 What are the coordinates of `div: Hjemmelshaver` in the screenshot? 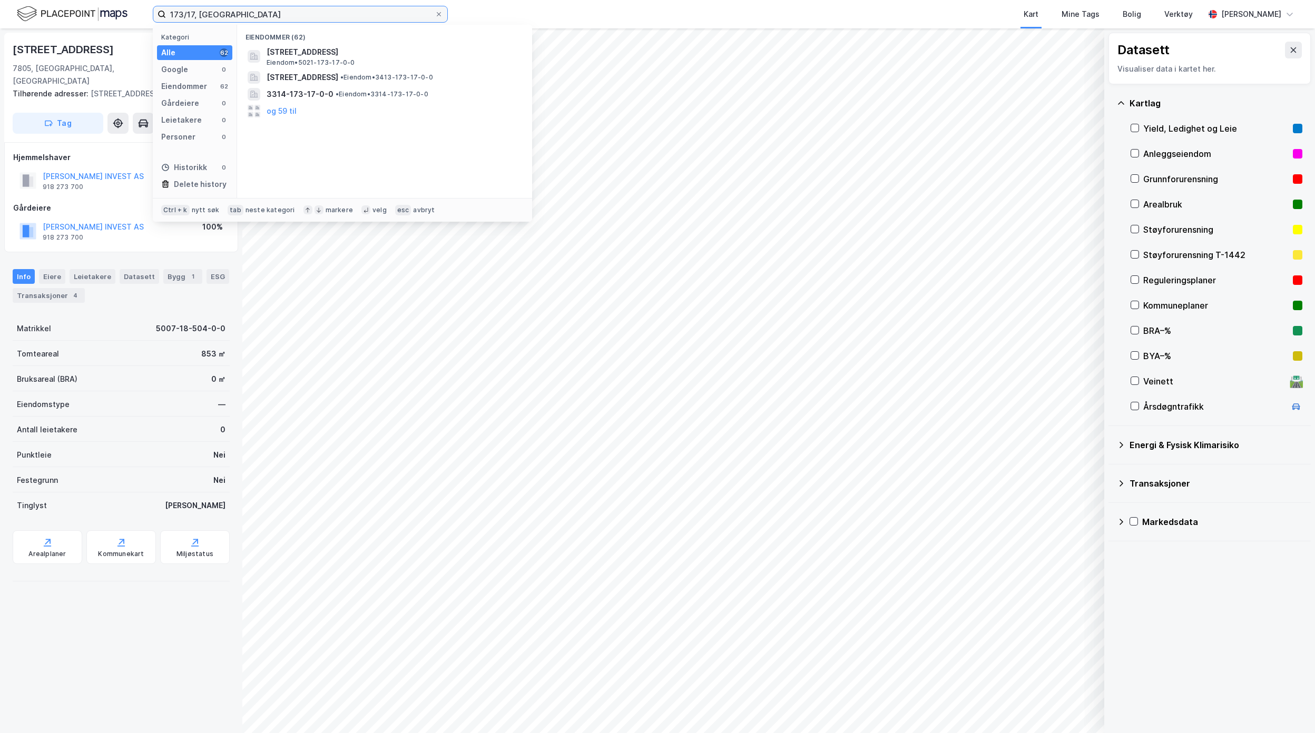 It's located at (121, 158).